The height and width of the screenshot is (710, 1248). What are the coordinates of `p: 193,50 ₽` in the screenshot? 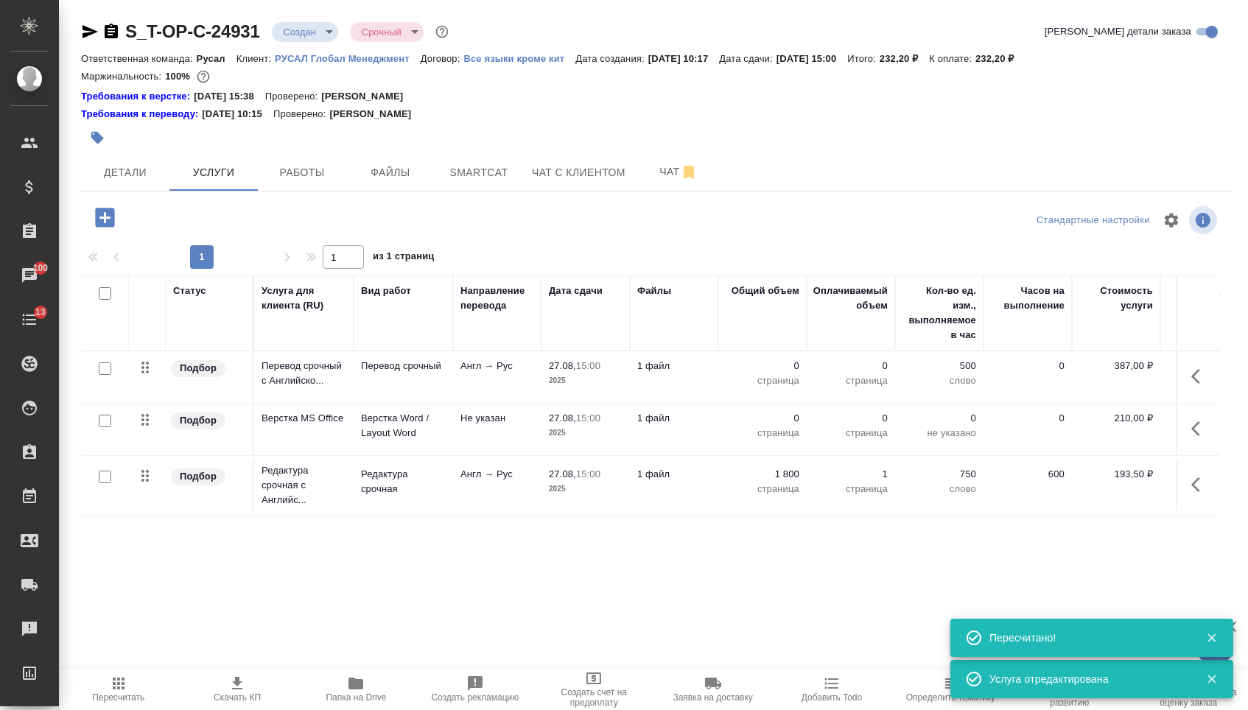 It's located at (1116, 474).